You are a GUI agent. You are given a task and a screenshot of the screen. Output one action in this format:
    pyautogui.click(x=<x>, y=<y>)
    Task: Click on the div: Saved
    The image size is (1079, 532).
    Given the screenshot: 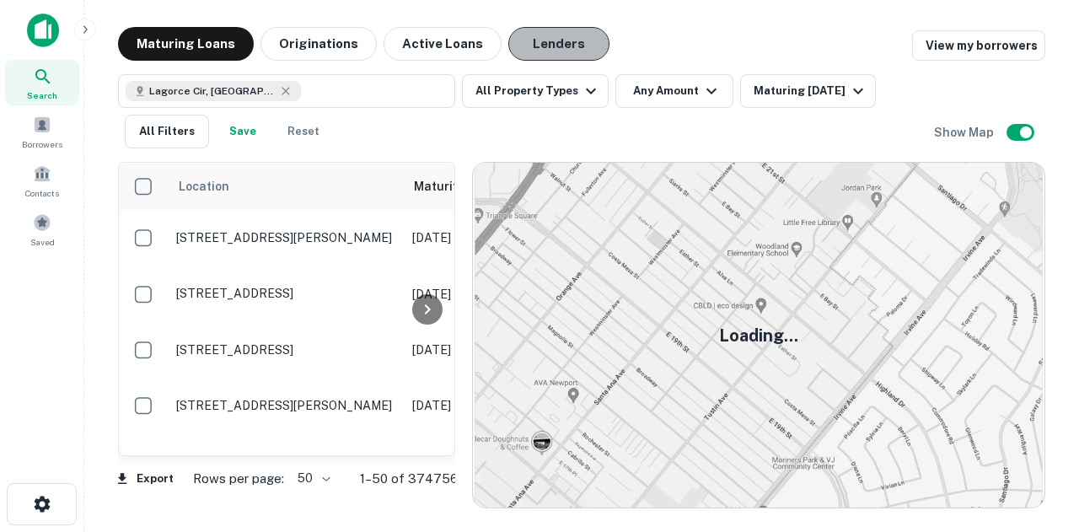 What is the action you would take?
    pyautogui.click(x=42, y=229)
    